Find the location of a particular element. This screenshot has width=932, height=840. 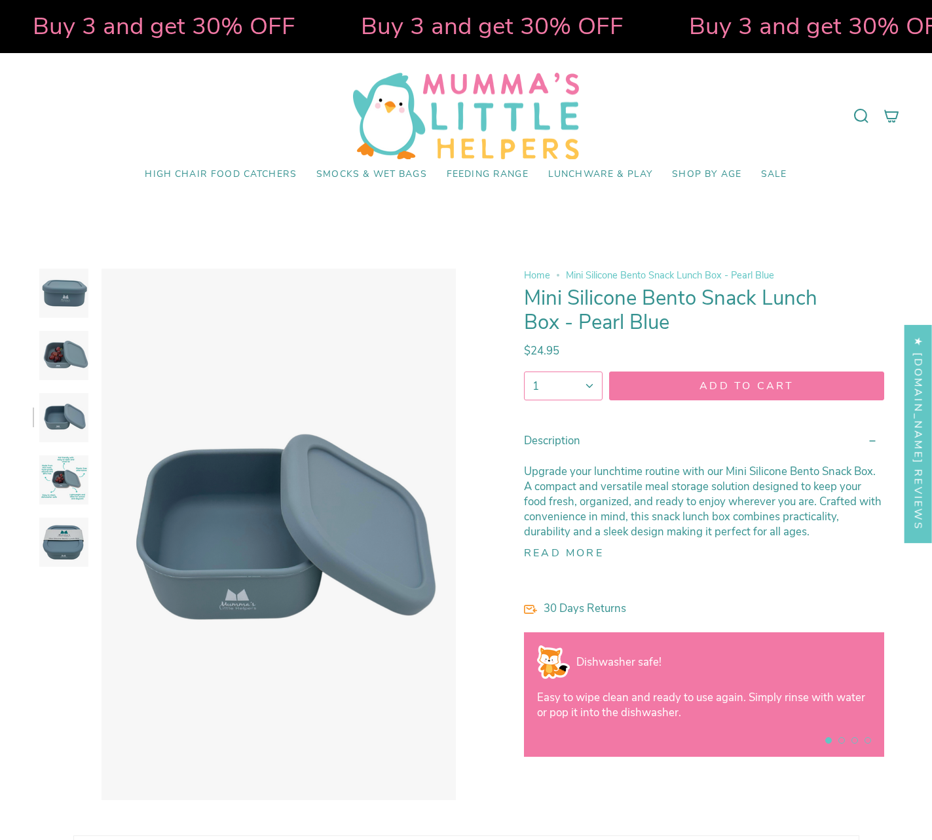

button: View slide 2 is located at coordinates (842, 740).